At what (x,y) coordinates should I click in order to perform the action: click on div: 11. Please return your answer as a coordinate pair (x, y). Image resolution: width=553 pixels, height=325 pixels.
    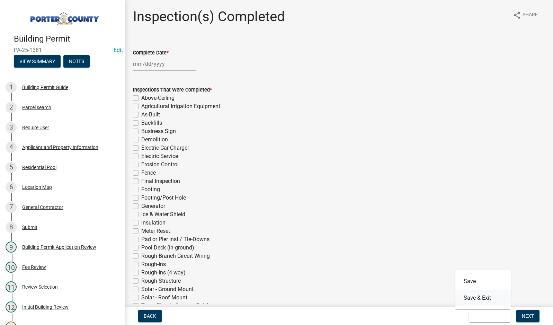
    Looking at the image, I should click on (11, 287).